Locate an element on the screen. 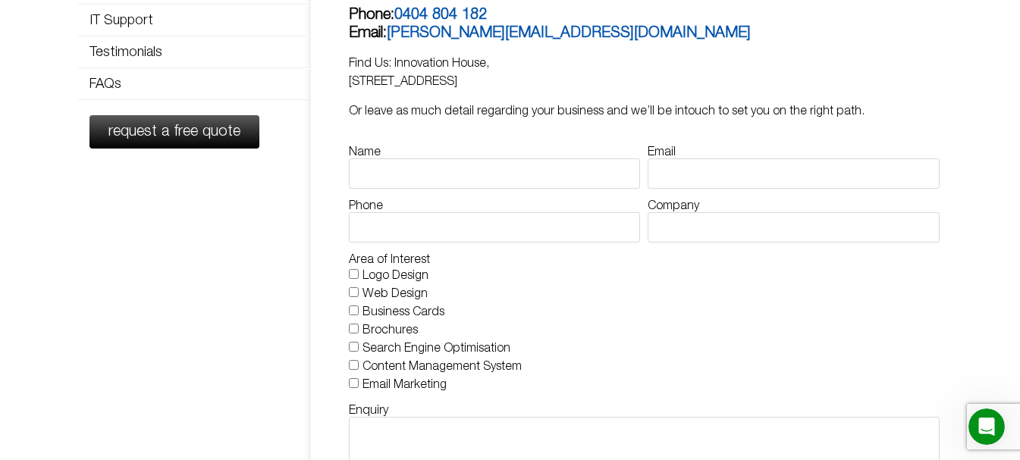 This screenshot has width=1020, height=460. a: 0404 804 182 is located at coordinates (441, 15).